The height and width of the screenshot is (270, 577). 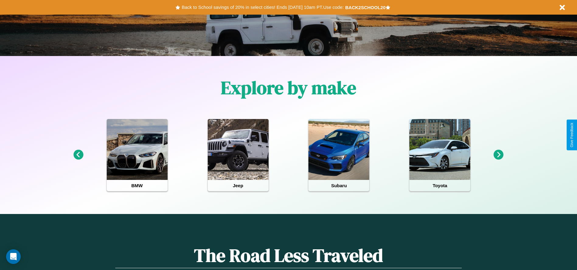 I want to click on b: BACK2SCHOOL20, so click(x=365, y=7).